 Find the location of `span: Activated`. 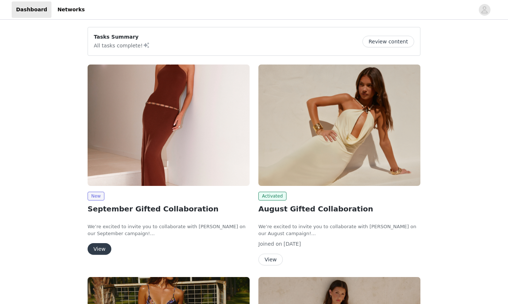

span: Activated is located at coordinates (272, 196).